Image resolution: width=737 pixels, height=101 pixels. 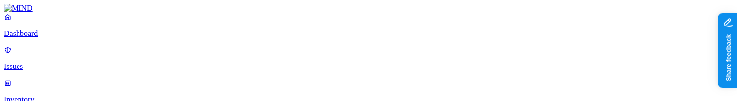 I want to click on p: Dashboard, so click(x=369, y=34).